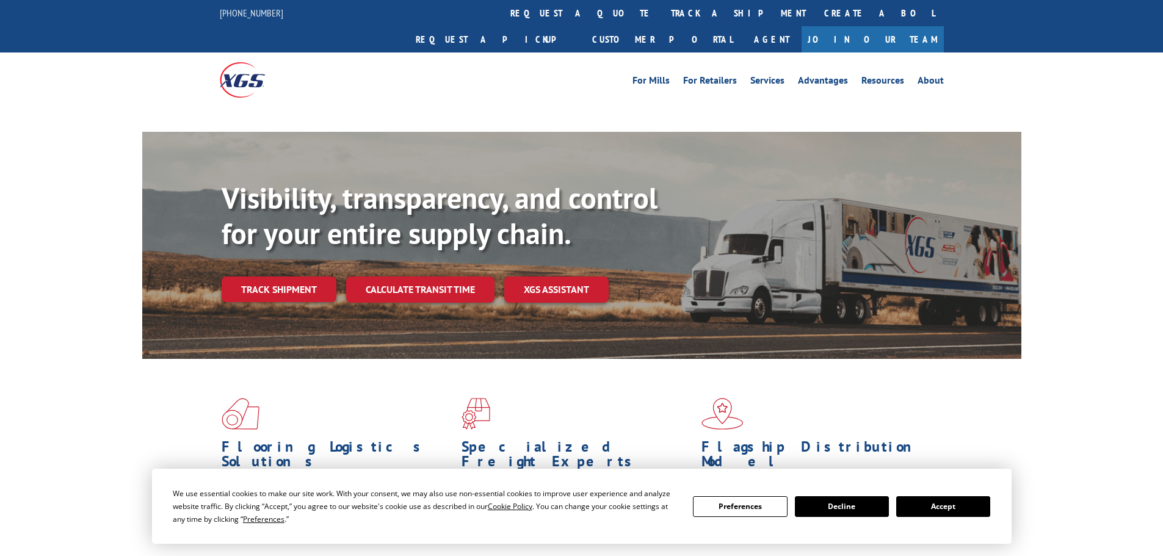 This screenshot has width=1163, height=556. Describe the element at coordinates (662, 39) in the screenshot. I see `a: Customer Portal` at that location.